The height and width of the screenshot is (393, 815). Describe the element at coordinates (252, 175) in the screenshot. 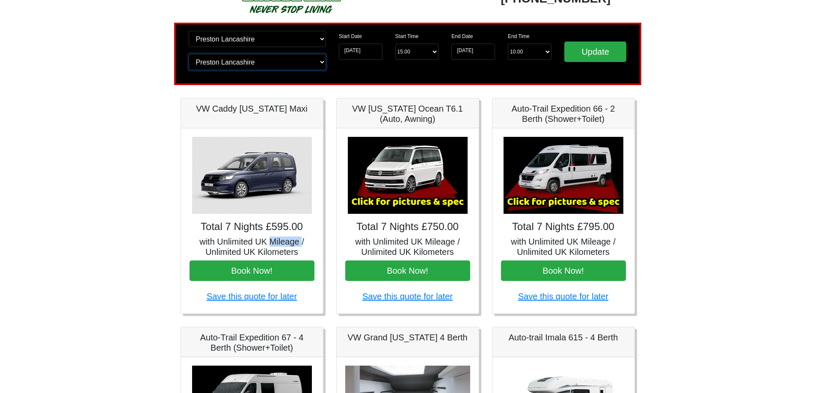

I see `img: VW Caddy California Maxi` at that location.